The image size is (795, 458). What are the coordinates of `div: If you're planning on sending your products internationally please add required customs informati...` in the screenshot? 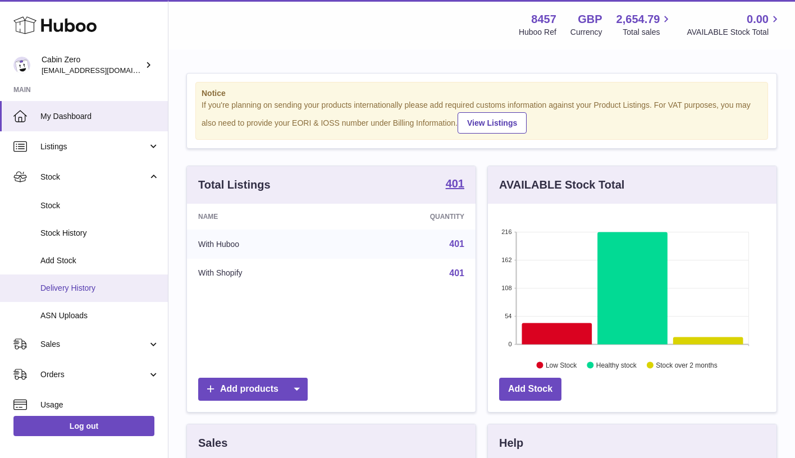 It's located at (482, 117).